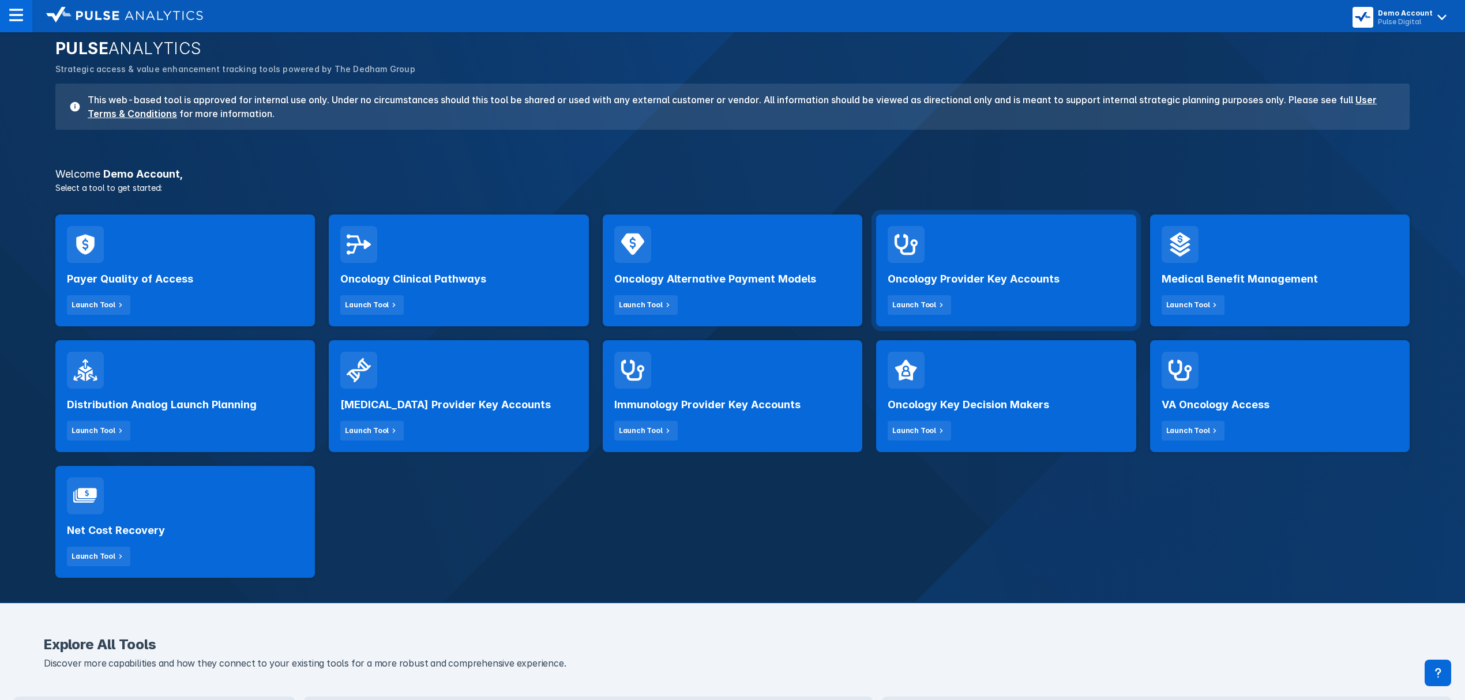  I want to click on div: Pulse Digital, so click(1405, 21).